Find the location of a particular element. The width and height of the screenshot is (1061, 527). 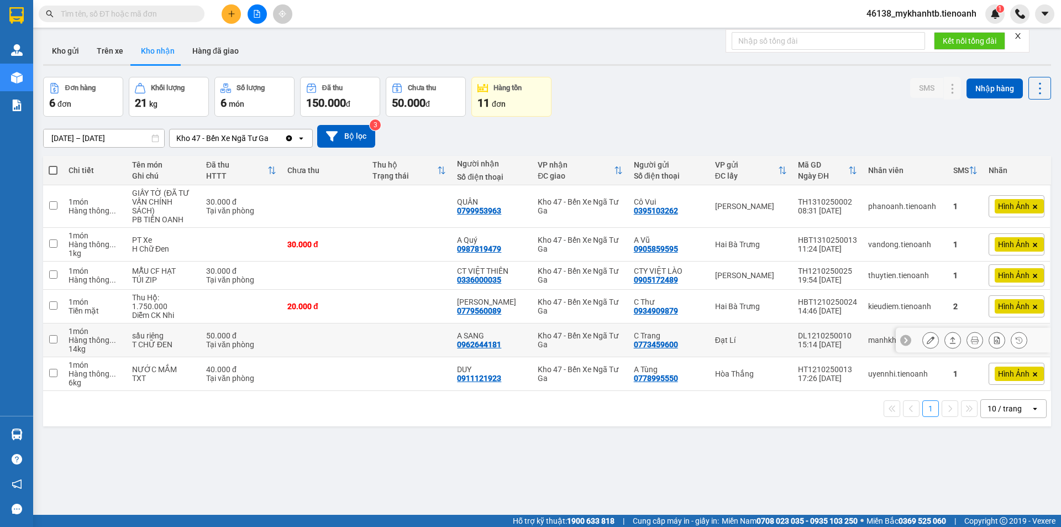

div: Ghi chú is located at coordinates (164, 176).